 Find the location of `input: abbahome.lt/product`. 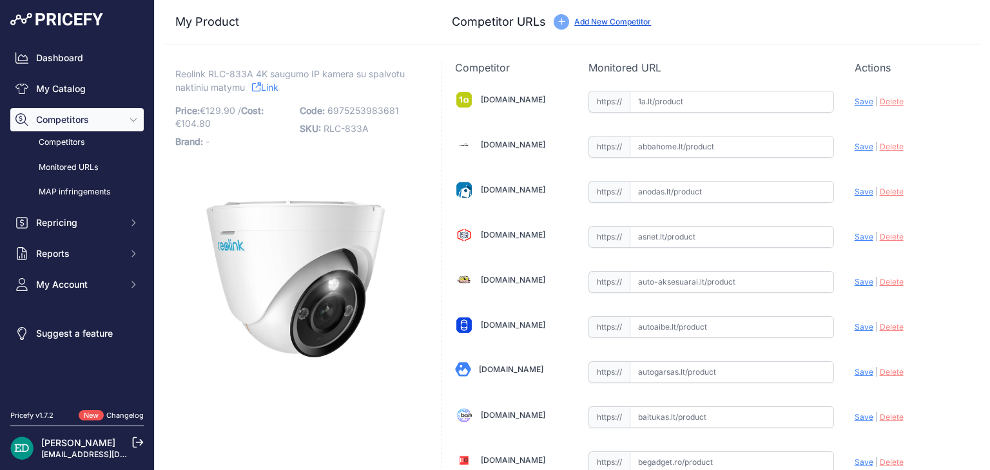

input: abbahome.lt/product is located at coordinates (731, 147).